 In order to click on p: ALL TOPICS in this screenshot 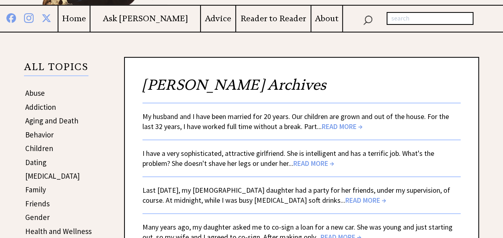, I will do `click(56, 69)`.